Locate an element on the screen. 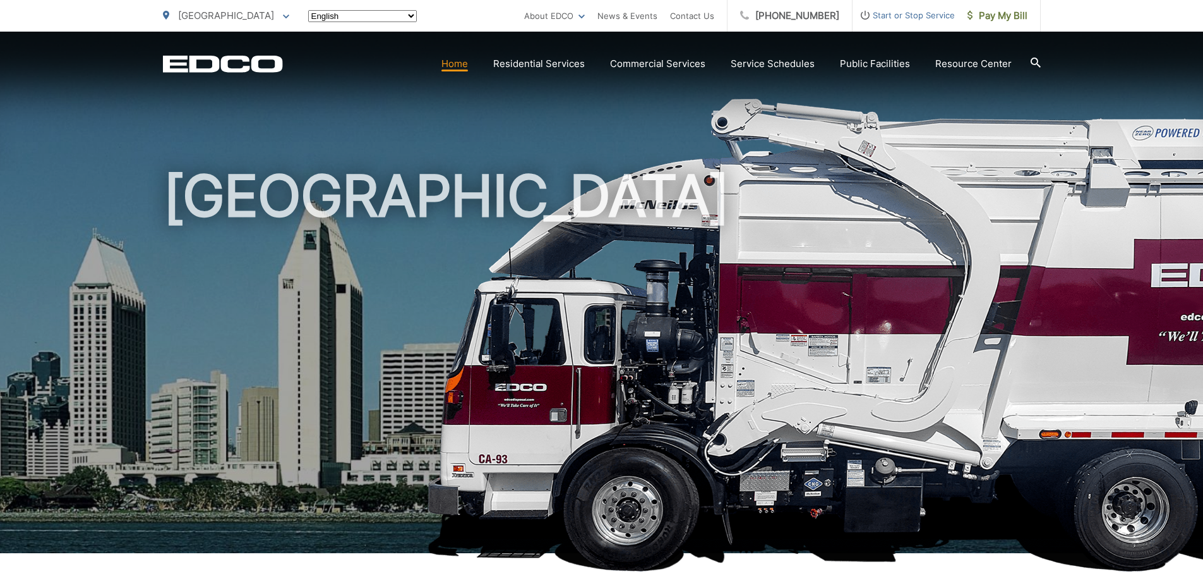 This screenshot has width=1203, height=576. a: About EDCO is located at coordinates (555, 16).